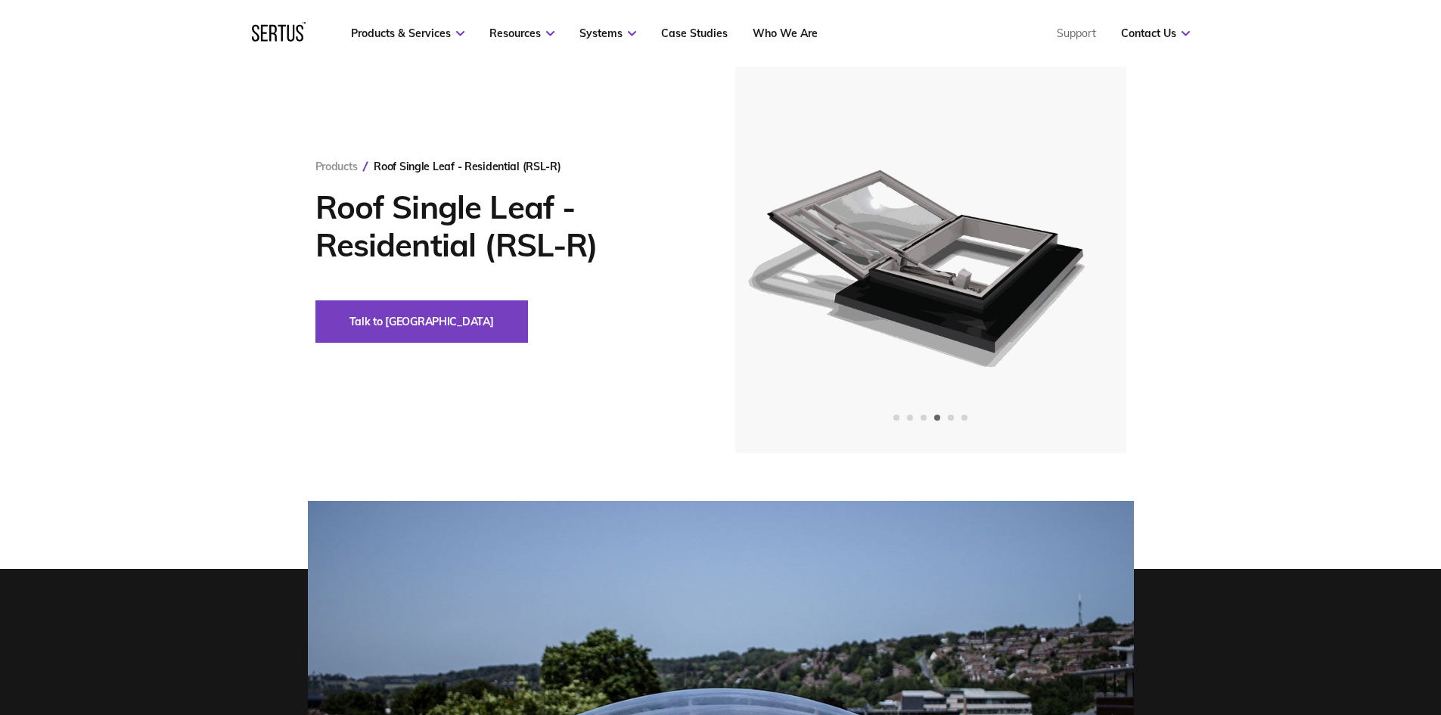 Image resolution: width=1441 pixels, height=715 pixels. What do you see at coordinates (1155, 33) in the screenshot?
I see `a: Contact Us` at bounding box center [1155, 33].